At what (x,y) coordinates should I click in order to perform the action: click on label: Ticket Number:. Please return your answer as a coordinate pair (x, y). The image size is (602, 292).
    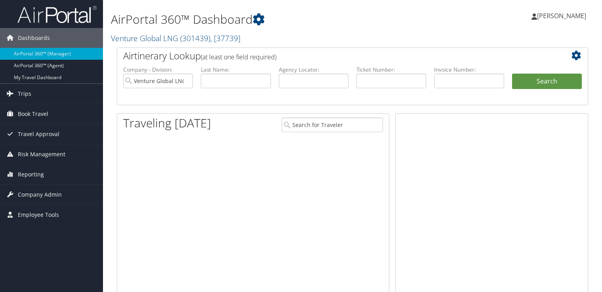
    Looking at the image, I should click on (391, 70).